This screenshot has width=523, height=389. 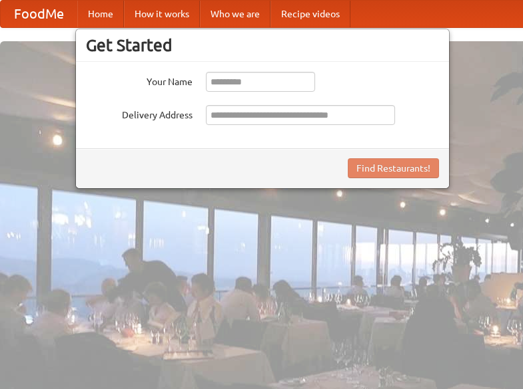 What do you see at coordinates (139, 113) in the screenshot?
I see `label: Delivery Address` at bounding box center [139, 113].